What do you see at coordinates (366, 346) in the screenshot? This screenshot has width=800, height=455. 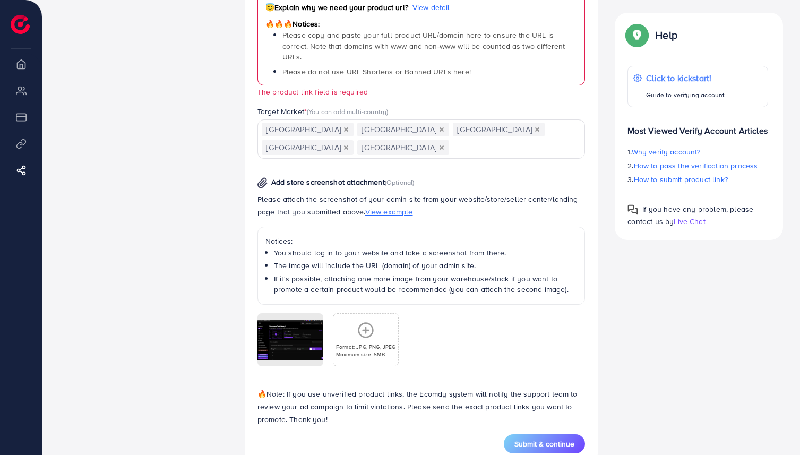 I see `p: Format: JPG, PNG, JPEG` at bounding box center [366, 346].